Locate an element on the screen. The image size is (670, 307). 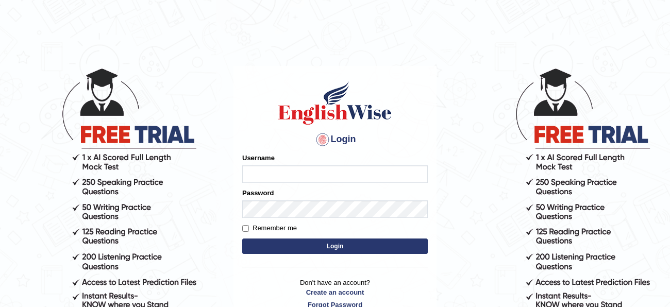
label: Password is located at coordinates (258, 193).